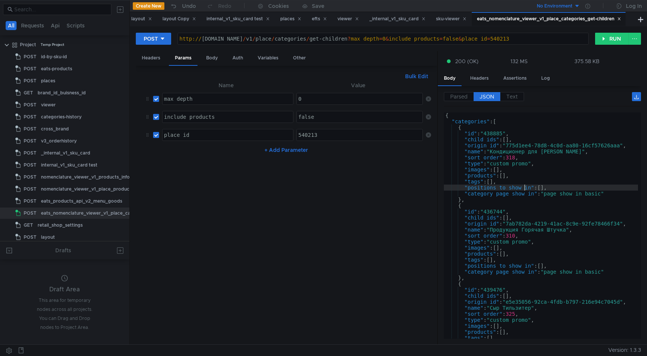 The width and height of the screenshot is (647, 356). What do you see at coordinates (451, 19) in the screenshot?
I see `div: sku-viewer` at bounding box center [451, 19].